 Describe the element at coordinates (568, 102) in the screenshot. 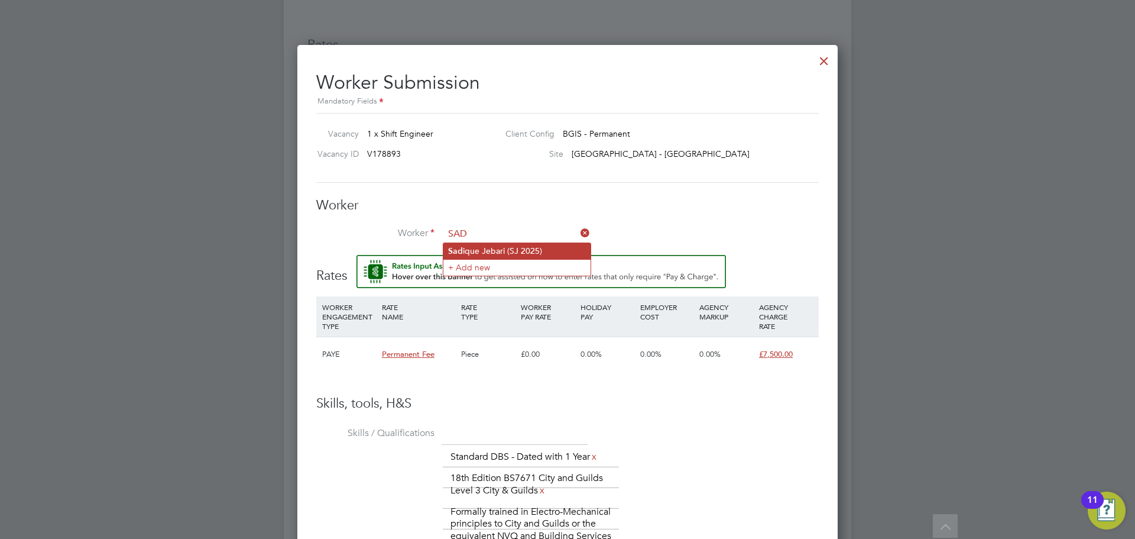

I see `div: Mandatory Fields` at that location.